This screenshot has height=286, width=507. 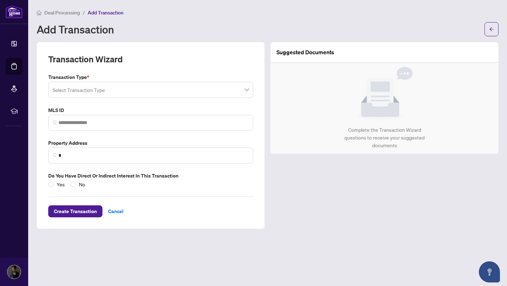 What do you see at coordinates (384, 94) in the screenshot?
I see `img: Null State Icon` at bounding box center [384, 94].